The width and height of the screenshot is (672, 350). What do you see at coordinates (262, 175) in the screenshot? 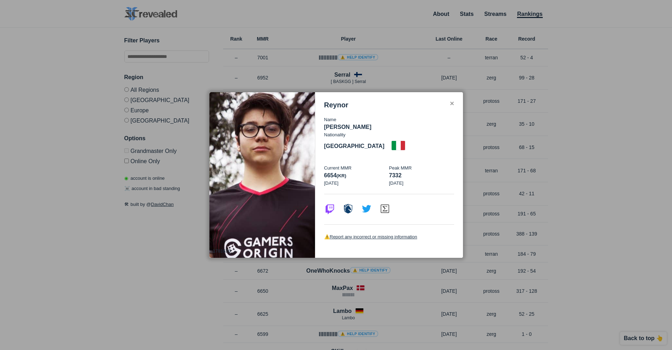
I see `img: reynor.jpg` at bounding box center [262, 175].